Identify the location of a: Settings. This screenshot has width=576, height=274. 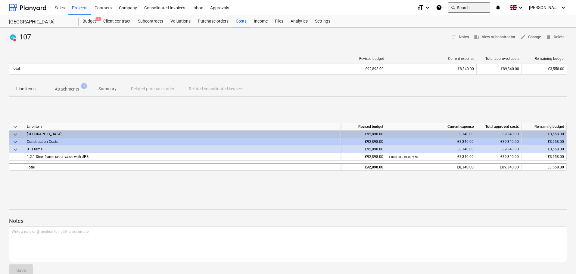
(322, 21).